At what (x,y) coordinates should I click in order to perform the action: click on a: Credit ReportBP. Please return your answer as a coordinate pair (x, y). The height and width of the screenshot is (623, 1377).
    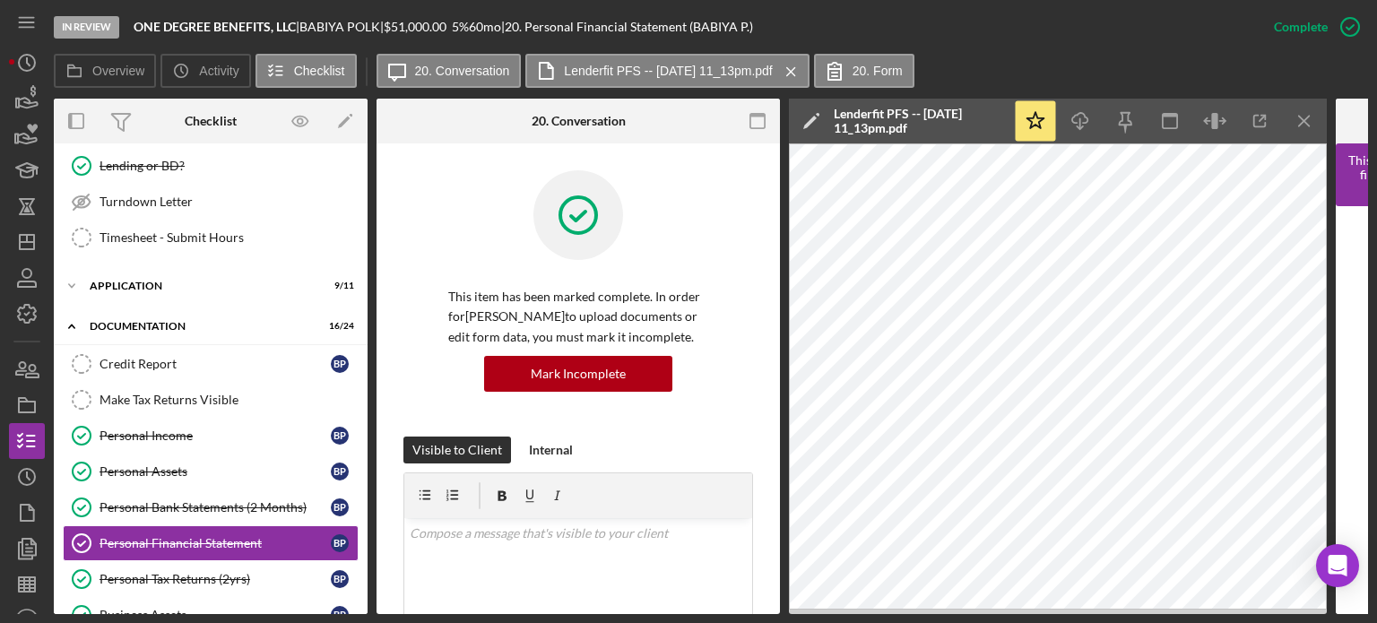
    Looking at the image, I should click on (211, 364).